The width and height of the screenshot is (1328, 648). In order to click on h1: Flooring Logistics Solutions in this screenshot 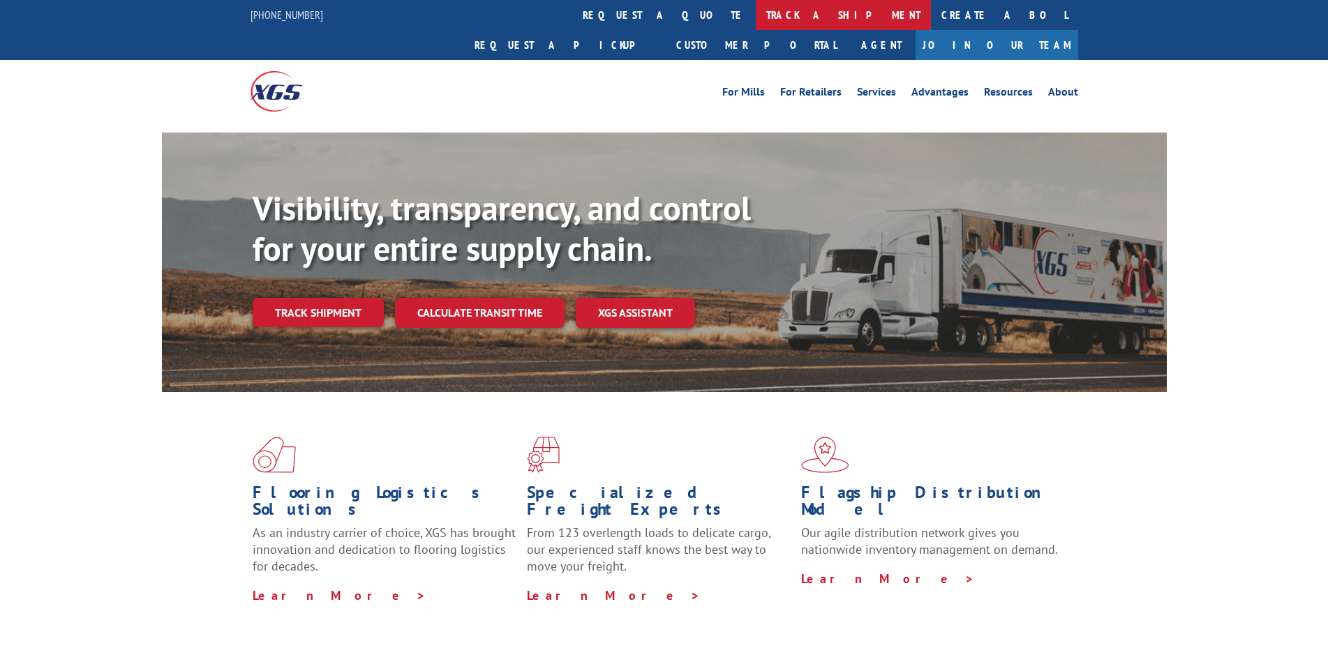, I will do `click(384, 504)`.